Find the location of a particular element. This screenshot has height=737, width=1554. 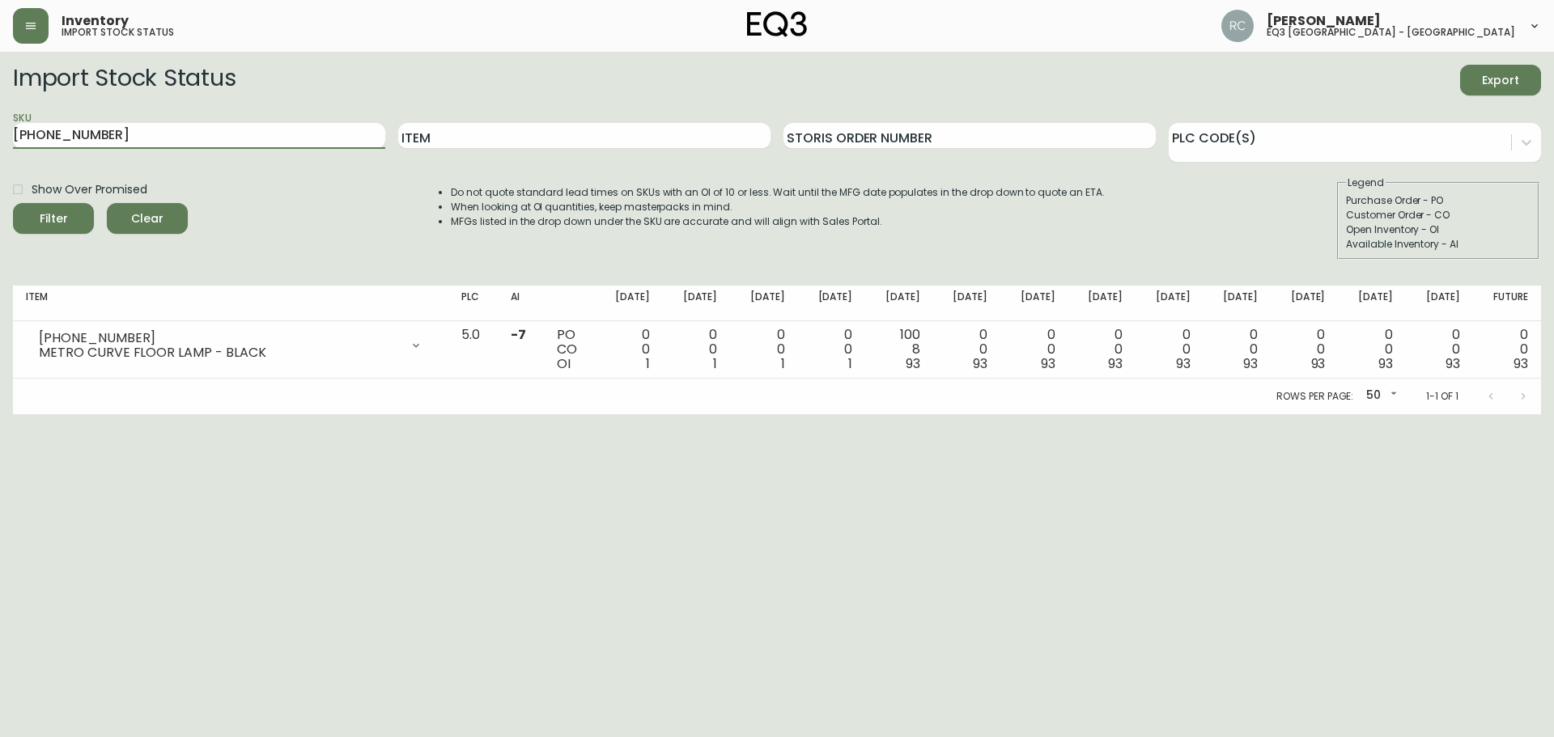

button: Export is located at coordinates (1500, 80).